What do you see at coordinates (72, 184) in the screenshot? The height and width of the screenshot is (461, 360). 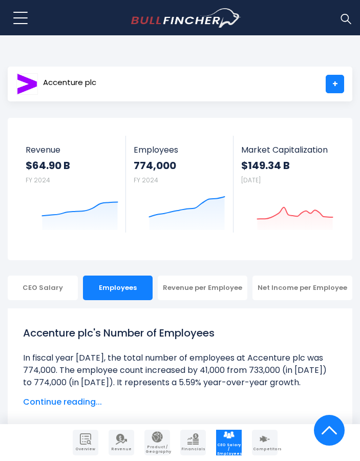 I see `a: Revenue $64.90 B FY 2024` at bounding box center [72, 184].